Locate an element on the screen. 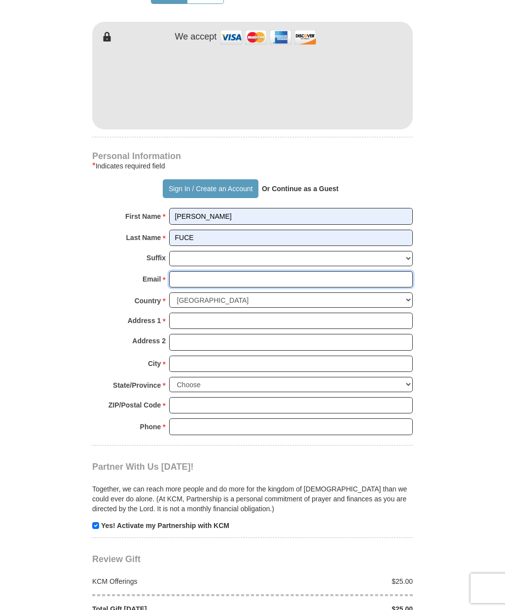 Image resolution: width=505 pixels, height=610 pixels. strong: Address 1 is located at coordinates (145, 320).